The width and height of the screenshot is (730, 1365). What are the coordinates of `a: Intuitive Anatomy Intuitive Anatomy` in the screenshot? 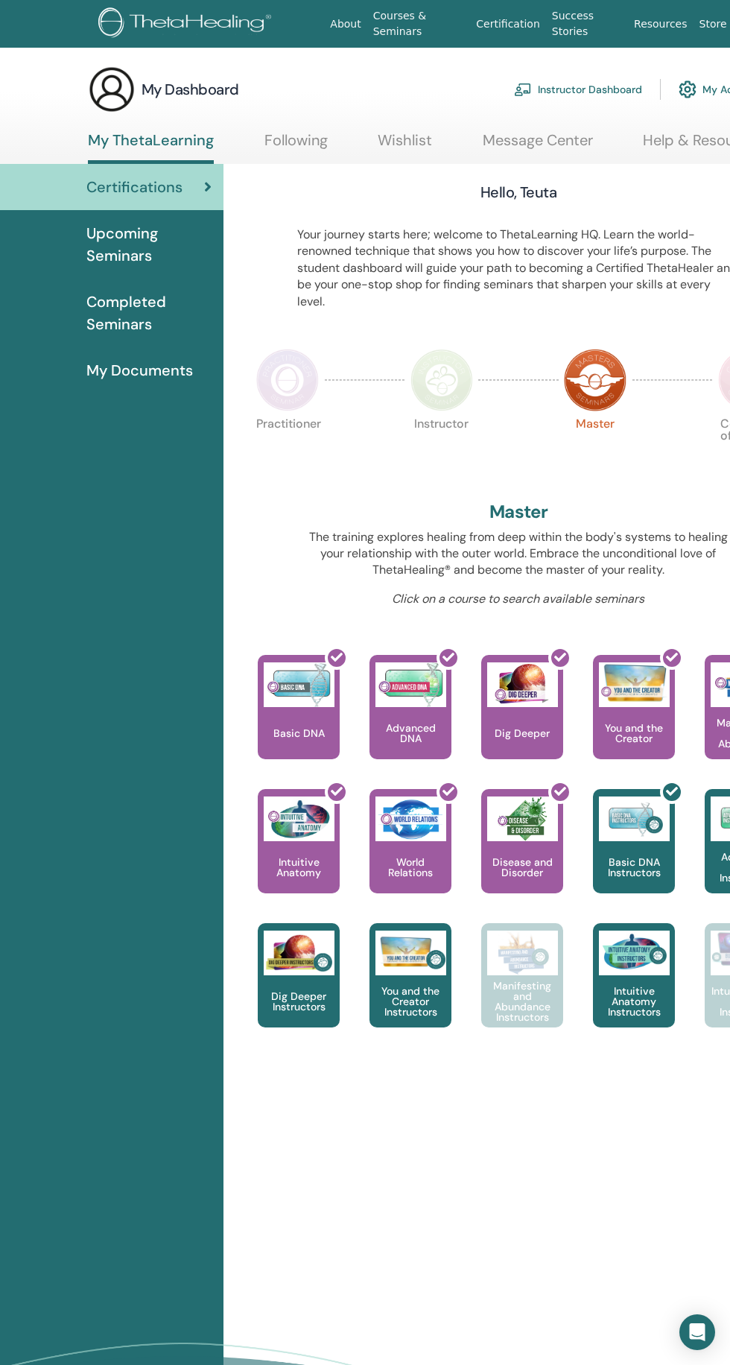 It's located at (299, 856).